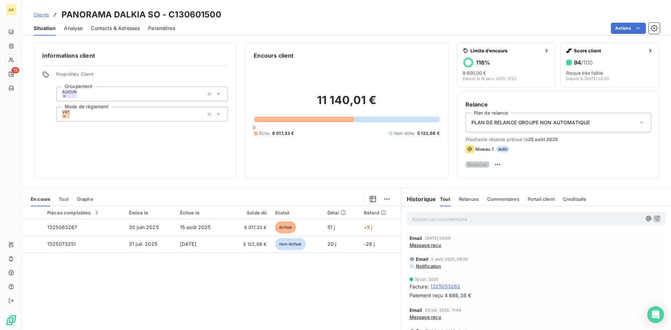 The height and width of the screenshot is (330, 671). What do you see at coordinates (405, 134) in the screenshot?
I see `span: Non-échu` at bounding box center [405, 134].